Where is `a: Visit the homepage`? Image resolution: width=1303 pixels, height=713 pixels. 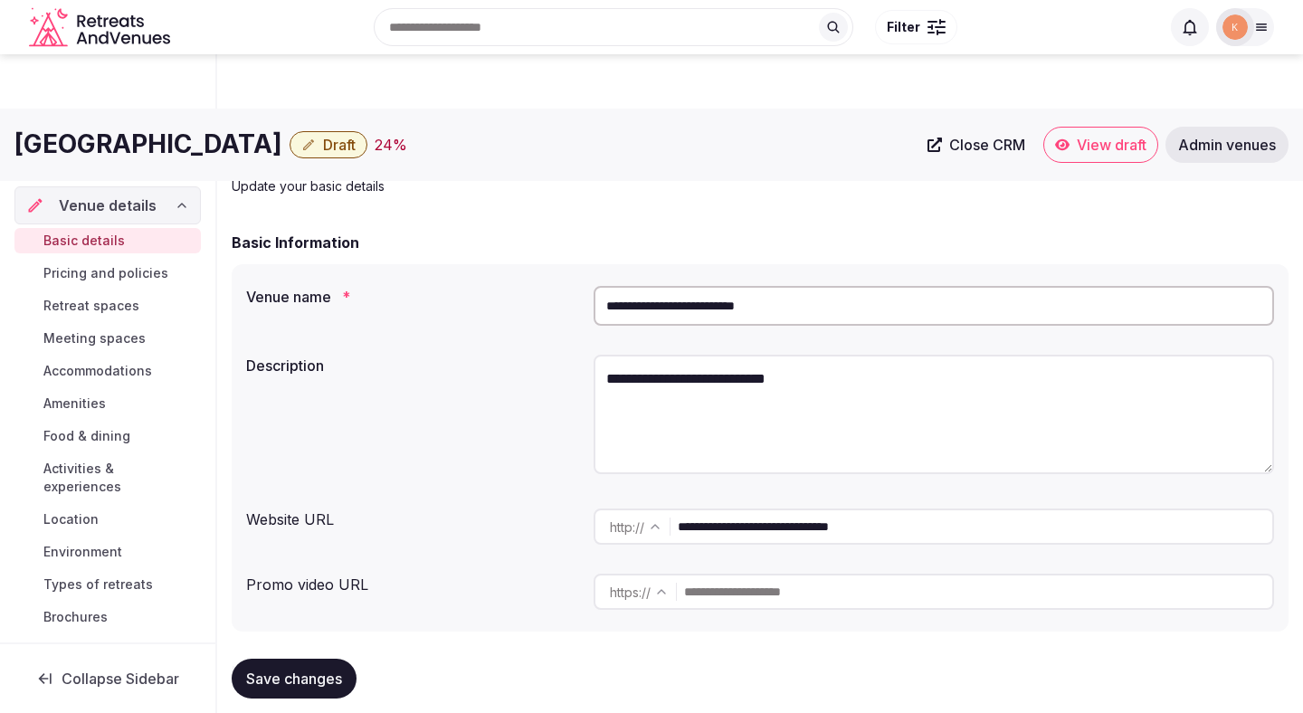
a: Visit the homepage is located at coordinates (101, 27).